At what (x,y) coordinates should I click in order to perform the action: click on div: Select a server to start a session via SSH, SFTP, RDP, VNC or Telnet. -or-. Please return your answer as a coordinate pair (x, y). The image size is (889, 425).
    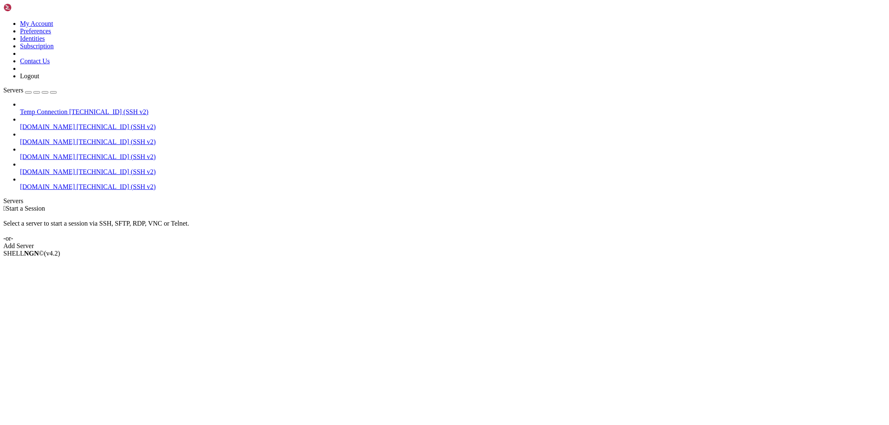
    Looking at the image, I should click on (444, 227).